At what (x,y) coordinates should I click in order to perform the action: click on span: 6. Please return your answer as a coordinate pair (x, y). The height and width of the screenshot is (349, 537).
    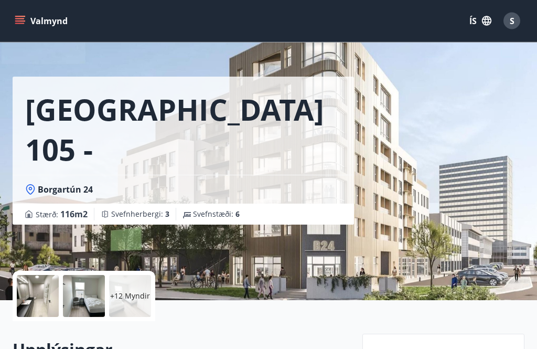
    Looking at the image, I should click on (237, 214).